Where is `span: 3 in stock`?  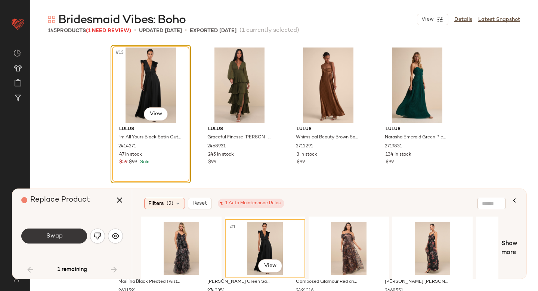 span: 3 in stock is located at coordinates (307, 155).